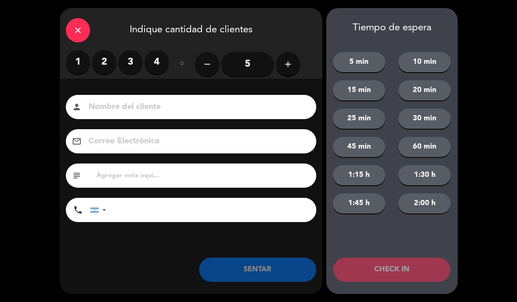 The width and height of the screenshot is (517, 302). Describe the element at coordinates (359, 91) in the screenshot. I see `button: 15 min` at that location.